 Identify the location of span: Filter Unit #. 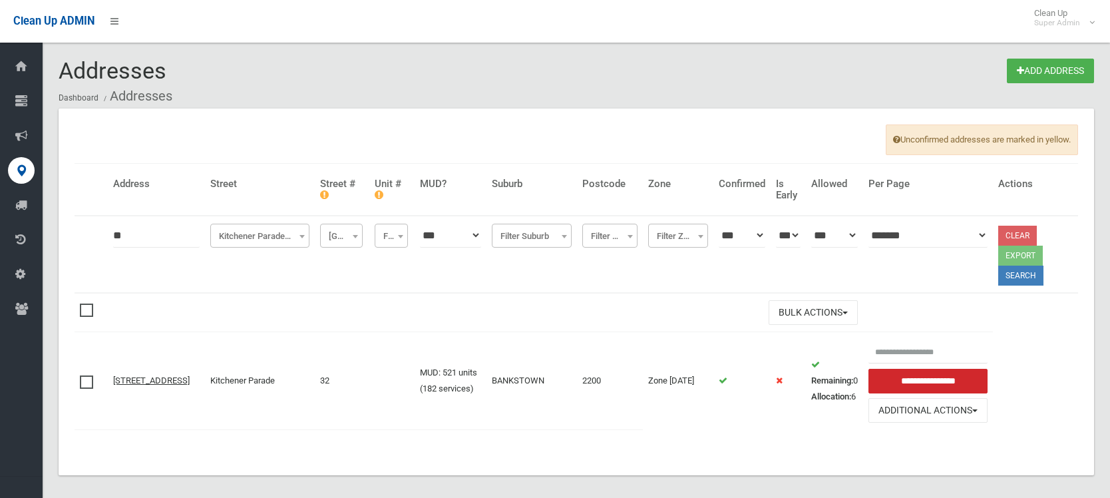
(391, 236).